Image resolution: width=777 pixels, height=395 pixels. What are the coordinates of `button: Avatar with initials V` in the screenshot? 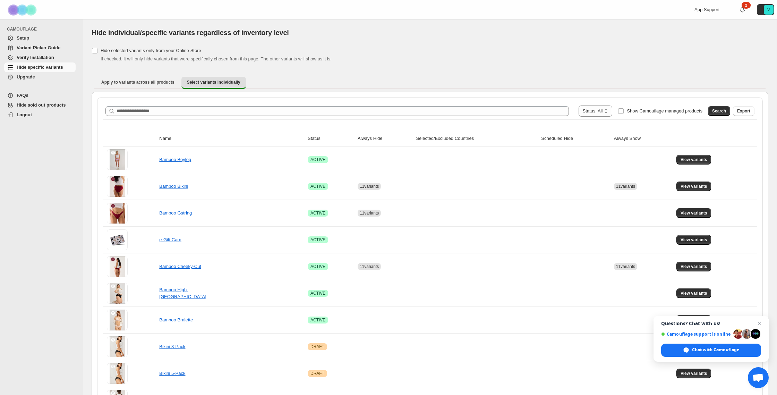 It's located at (766, 10).